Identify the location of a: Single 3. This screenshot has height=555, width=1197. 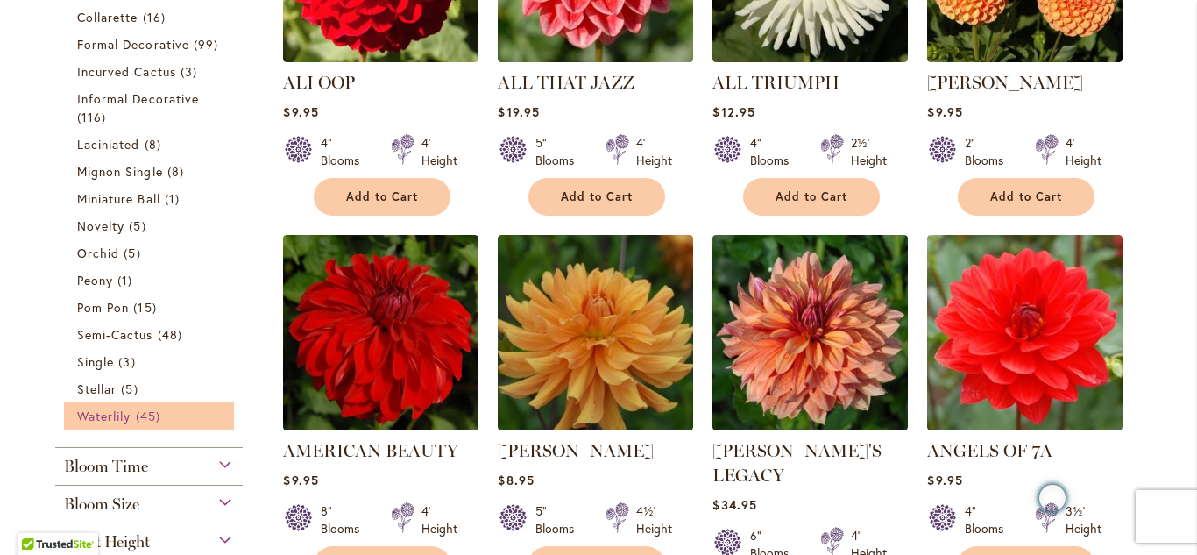
(151, 361).